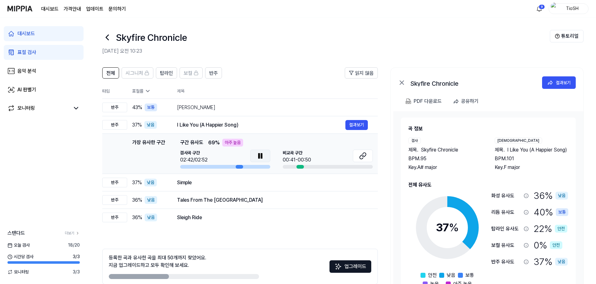  I want to click on span: 43 %, so click(137, 107).